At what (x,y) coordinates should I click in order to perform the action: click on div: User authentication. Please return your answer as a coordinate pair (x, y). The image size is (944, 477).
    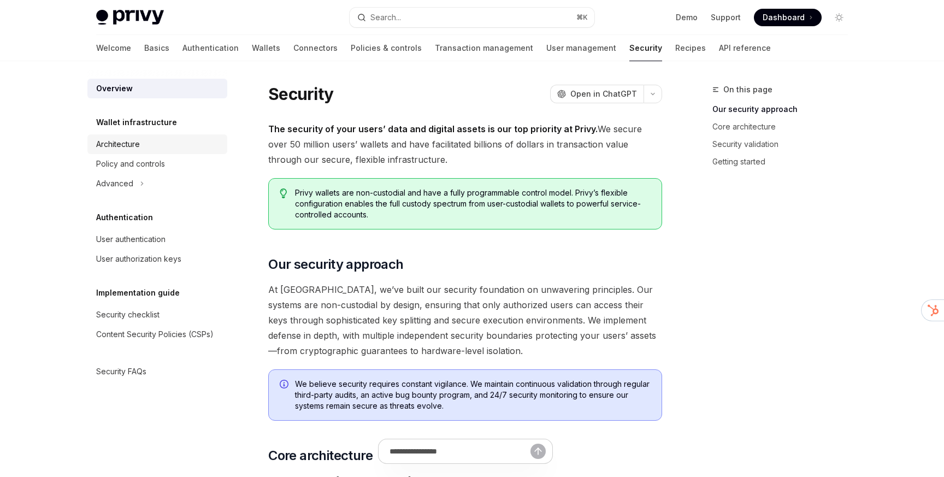
    Looking at the image, I should click on (131, 239).